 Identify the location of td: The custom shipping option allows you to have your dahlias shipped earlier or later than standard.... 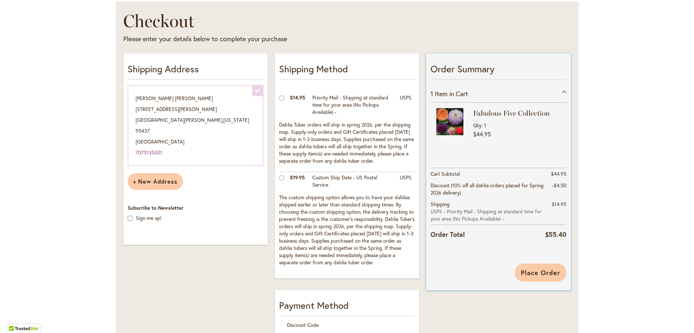
(347, 231).